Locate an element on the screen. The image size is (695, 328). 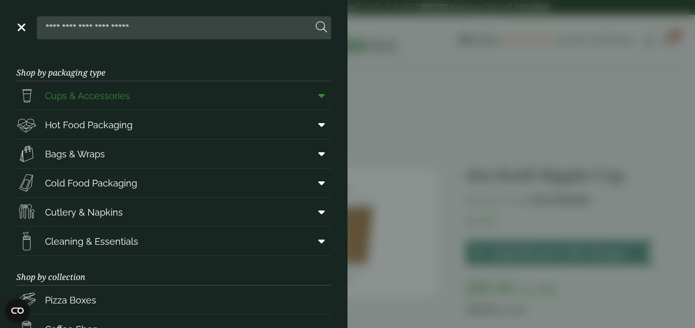
img: Deli_box.svg is located at coordinates (27, 125).